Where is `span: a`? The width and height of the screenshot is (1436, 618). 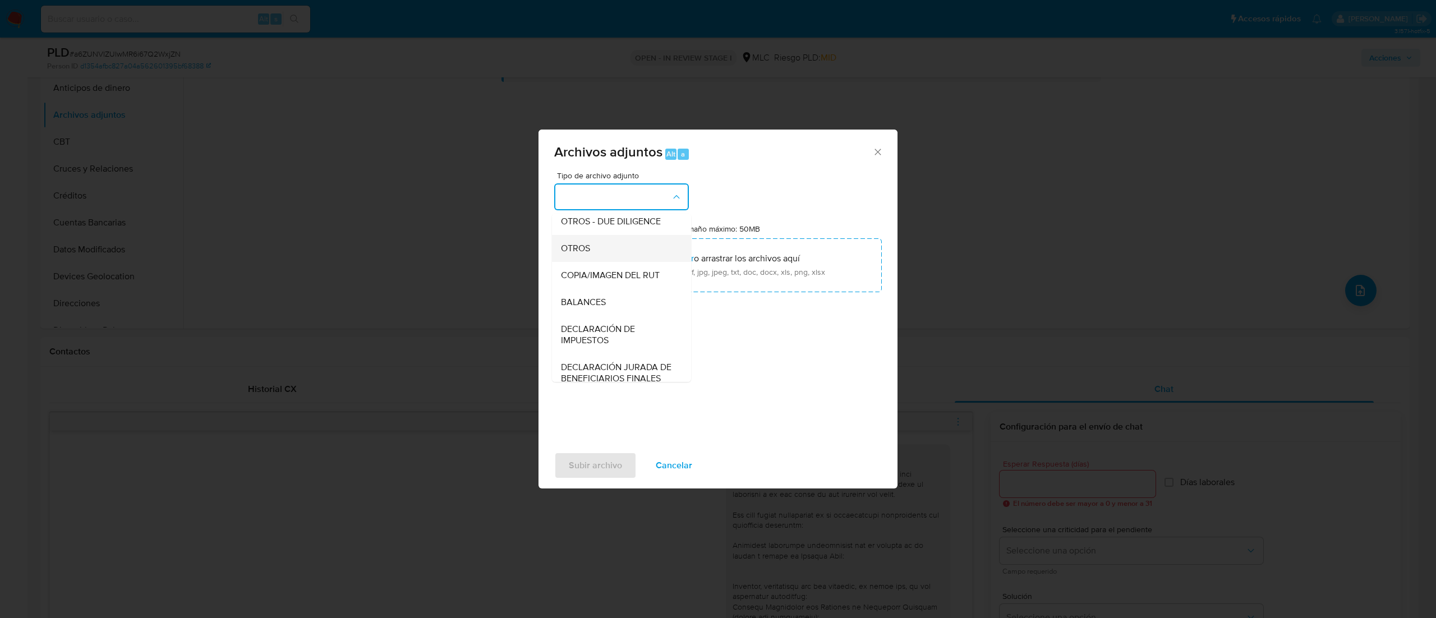
span: a is located at coordinates (683, 154).